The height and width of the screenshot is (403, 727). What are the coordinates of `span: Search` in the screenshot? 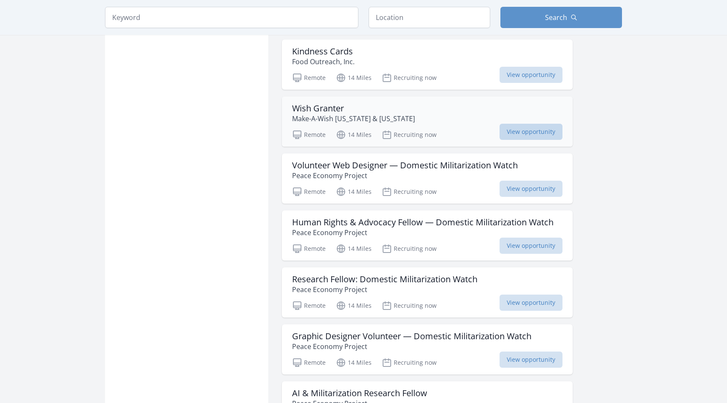 It's located at (556, 17).